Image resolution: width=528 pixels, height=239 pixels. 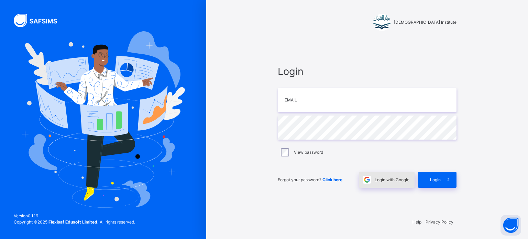 What do you see at coordinates (439, 222) in the screenshot?
I see `a: Privacy Policy` at bounding box center [439, 222].